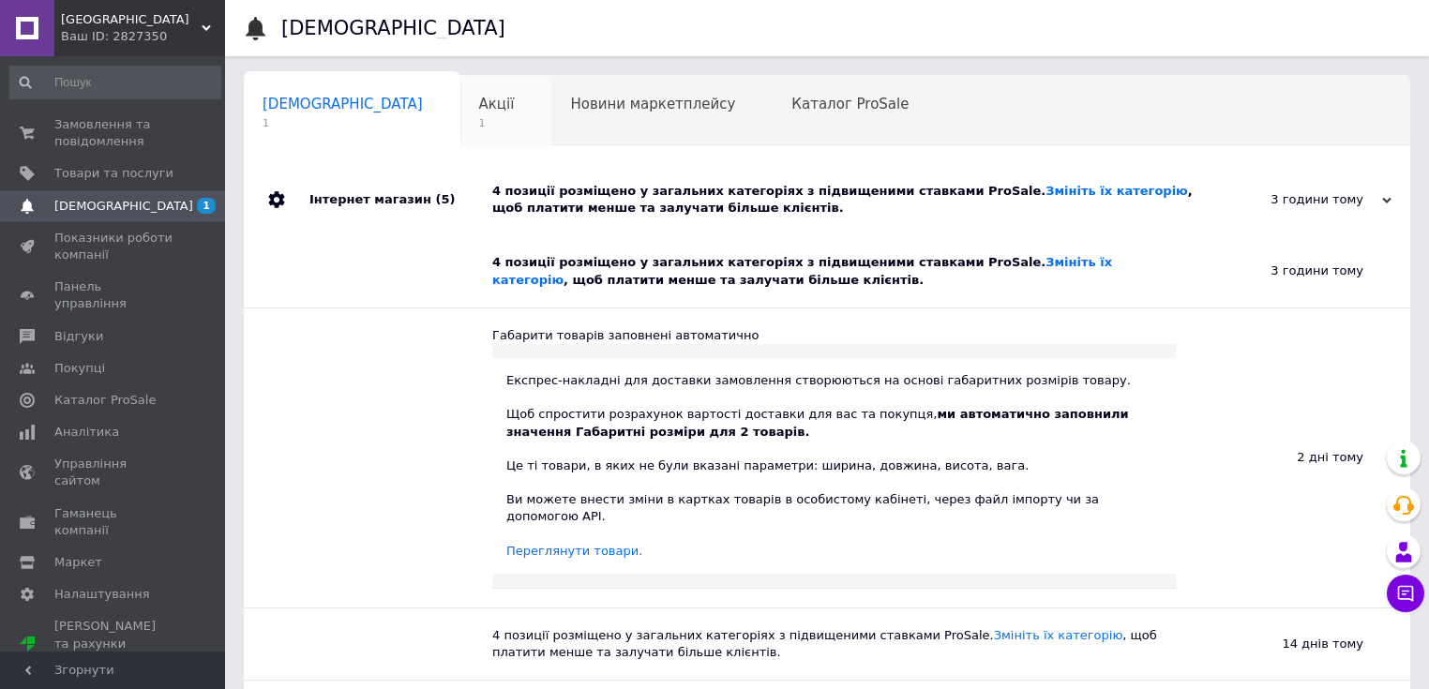 The image size is (1429, 689). What do you see at coordinates (79, 337) in the screenshot?
I see `span: Відгуки` at bounding box center [79, 337].